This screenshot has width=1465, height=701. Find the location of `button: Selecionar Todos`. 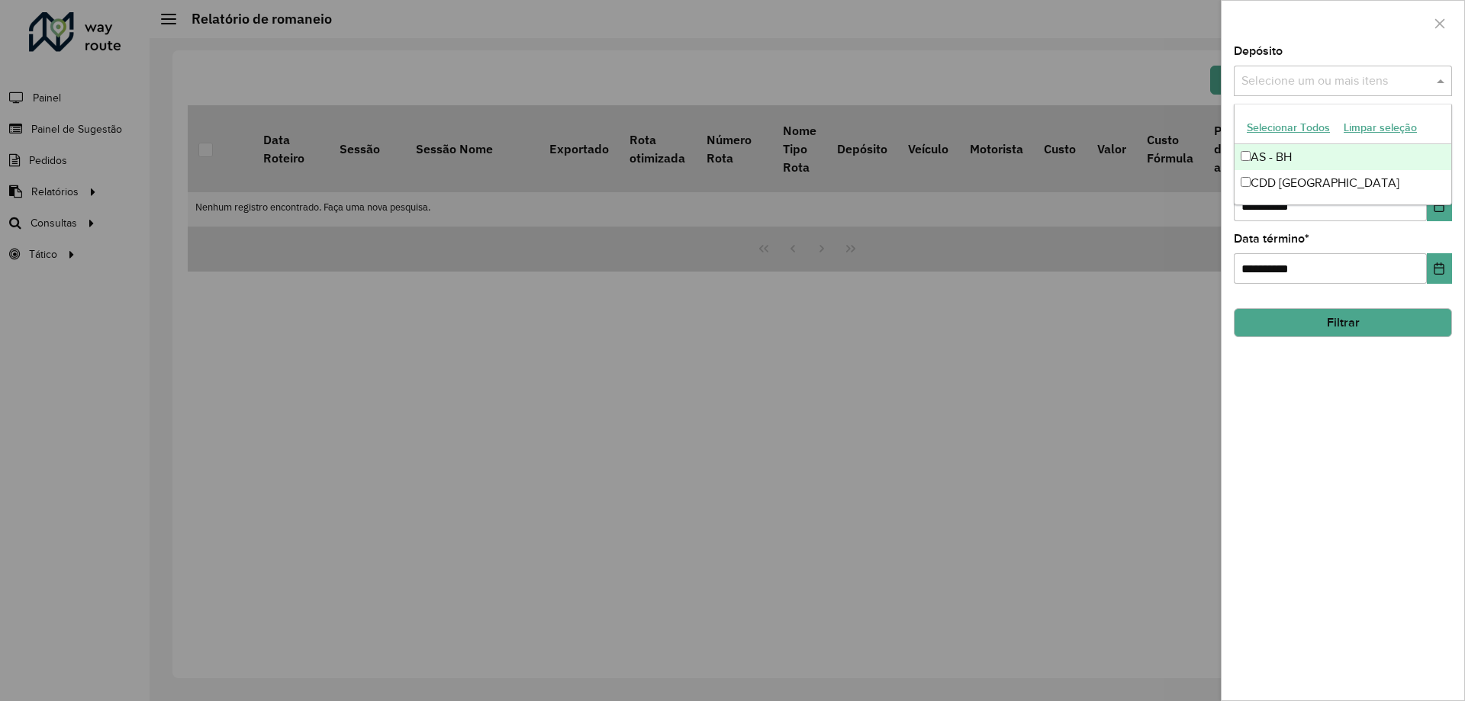

button: Selecionar Todos is located at coordinates (1288, 127).